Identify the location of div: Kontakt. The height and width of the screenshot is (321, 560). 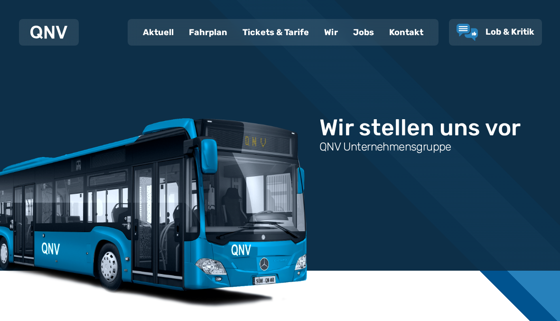
(406, 32).